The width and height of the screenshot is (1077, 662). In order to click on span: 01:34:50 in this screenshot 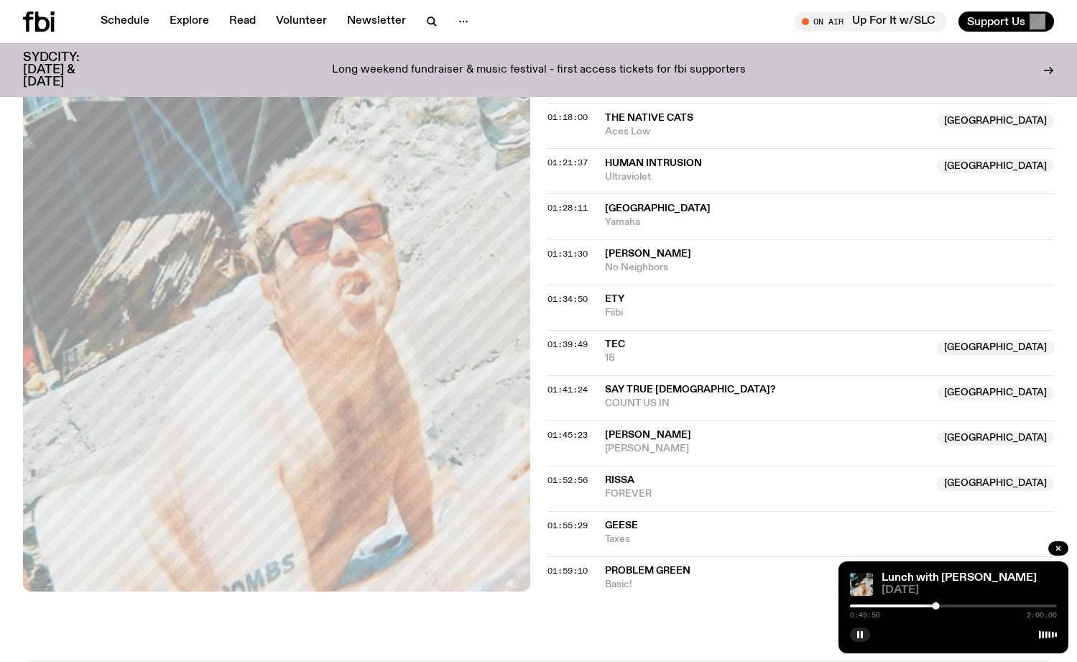, I will do `click(568, 299)`.